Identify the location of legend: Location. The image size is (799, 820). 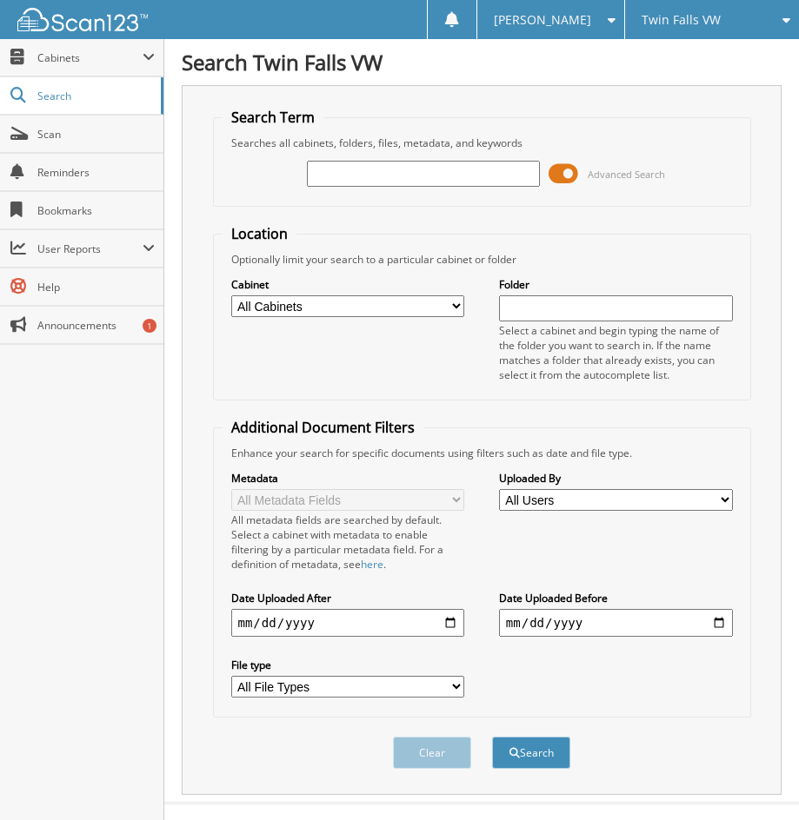
(259, 234).